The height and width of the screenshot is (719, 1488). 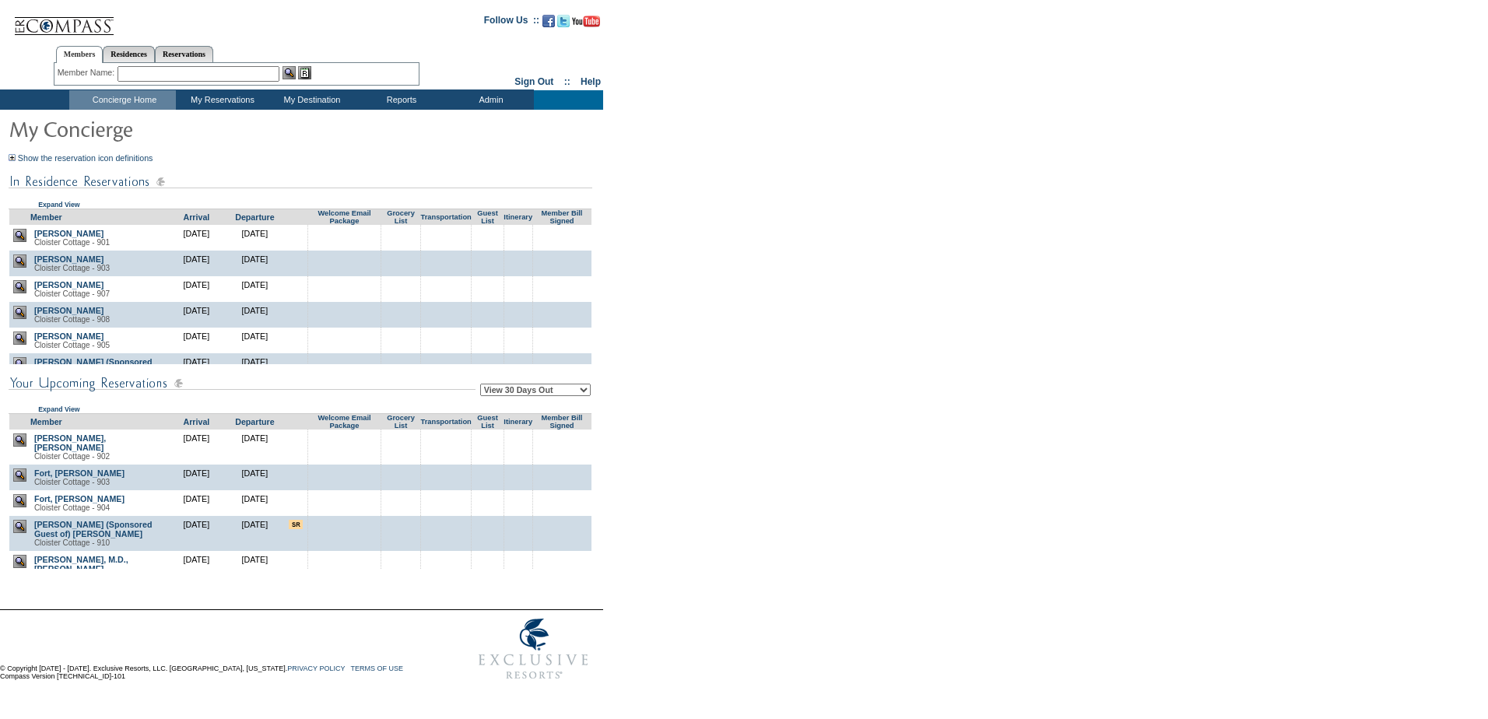 What do you see at coordinates (310, 100) in the screenshot?
I see `td: My Destination` at bounding box center [310, 100].